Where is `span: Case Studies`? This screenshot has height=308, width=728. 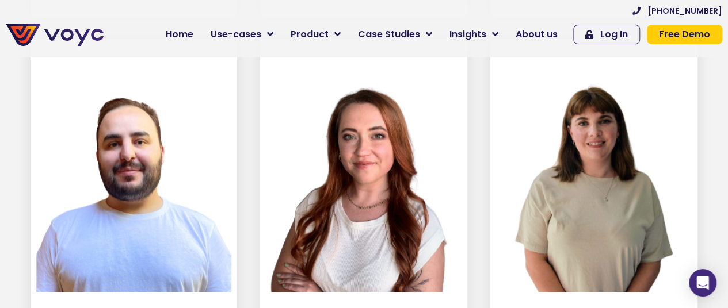
span: Case Studies is located at coordinates (389, 35).